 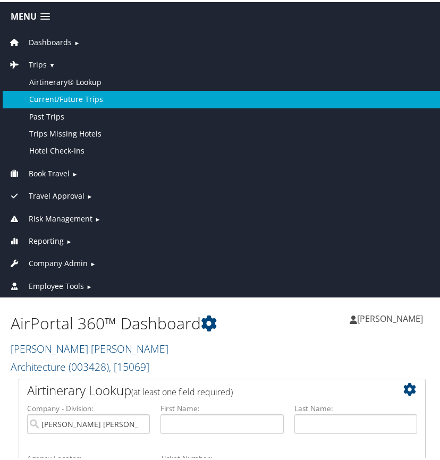 I want to click on h2: Airtinerary Lookup, so click(x=205, y=388).